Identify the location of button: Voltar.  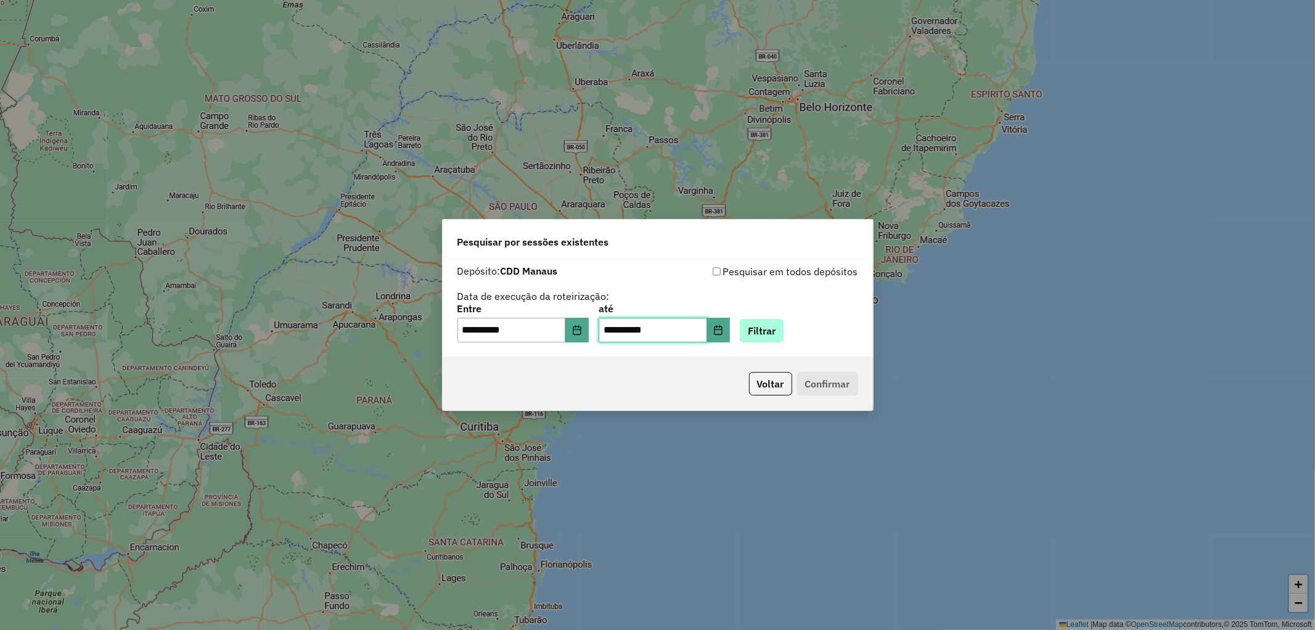
(771, 384).